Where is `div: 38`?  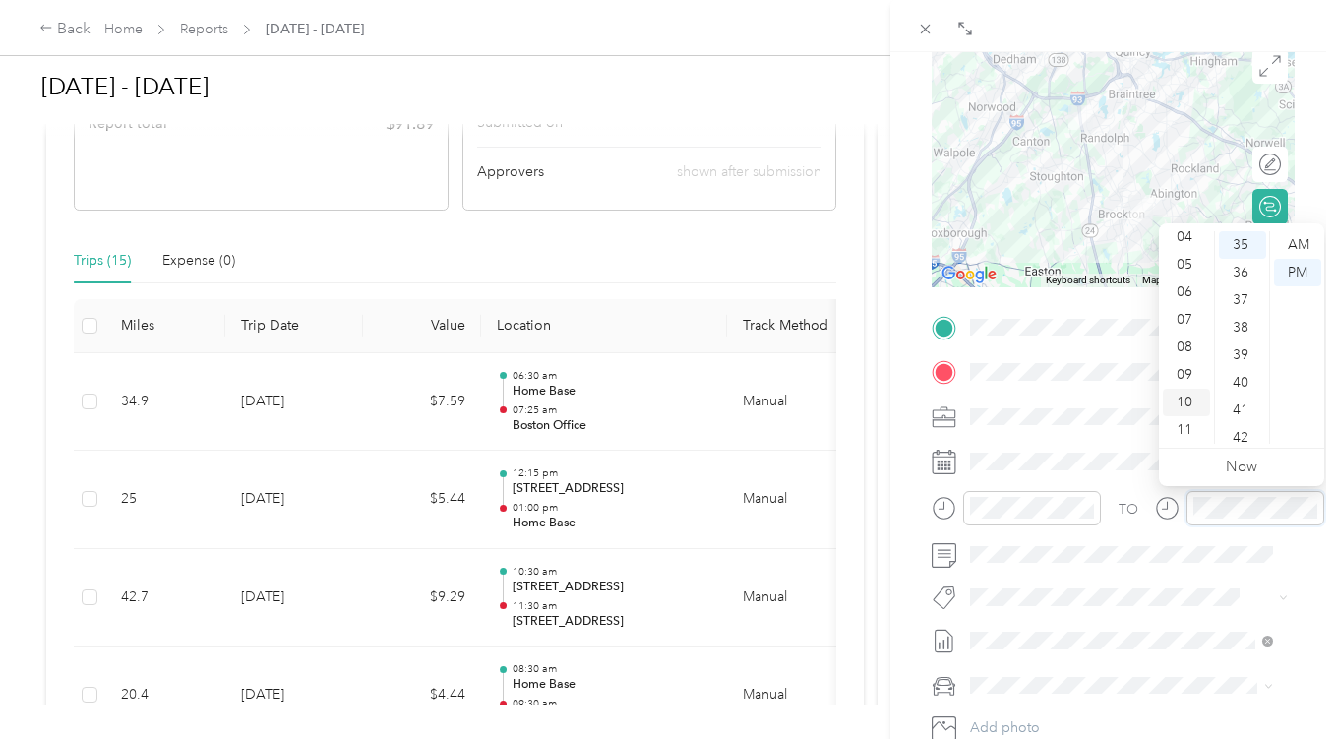 div: 38 is located at coordinates (1243, 328).